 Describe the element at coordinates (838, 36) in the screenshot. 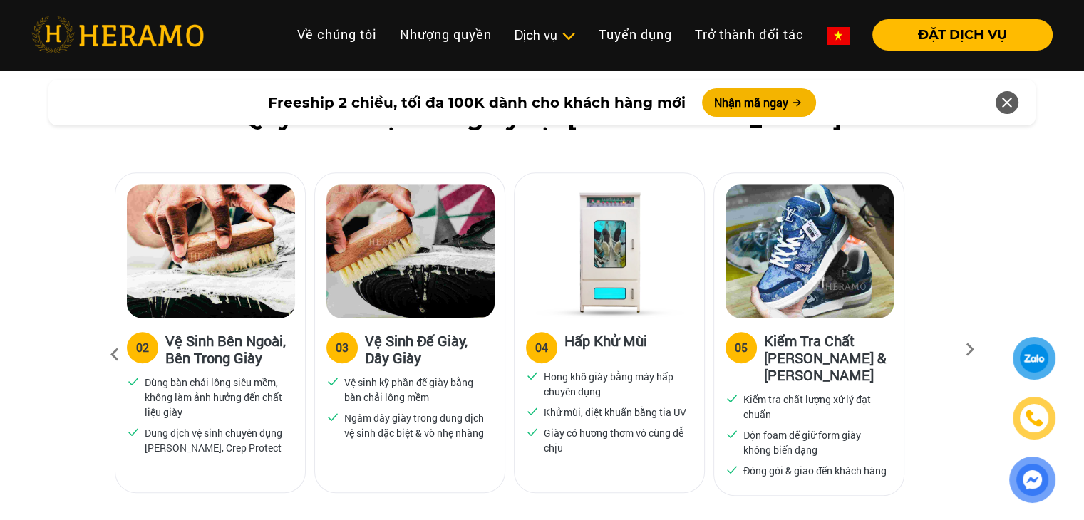

I see `img: vn-flag.png` at that location.